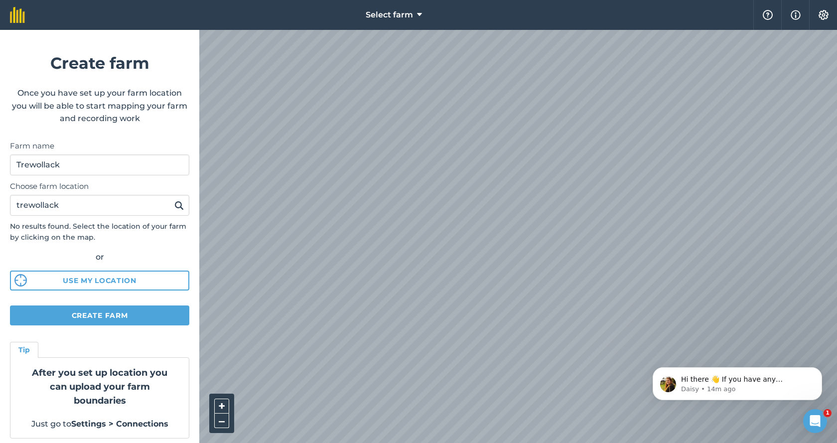 The image size is (837, 443). I want to click on button: Create farm, so click(100, 315).